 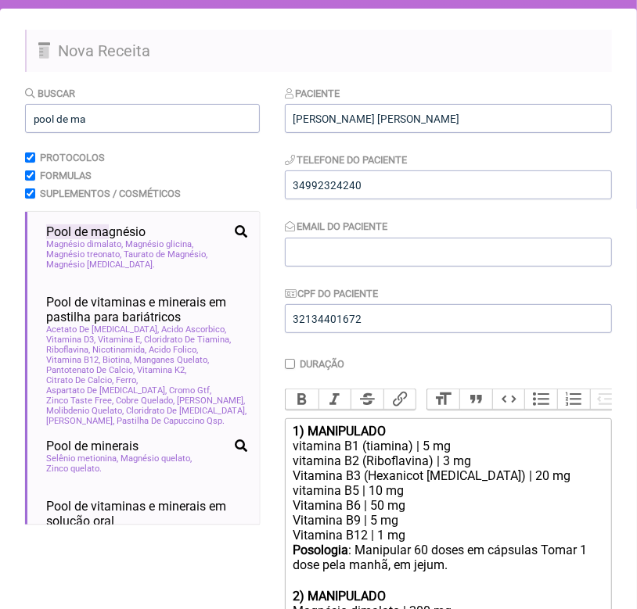 I want to click on h2: Nova Receita, so click(x=318, y=51).